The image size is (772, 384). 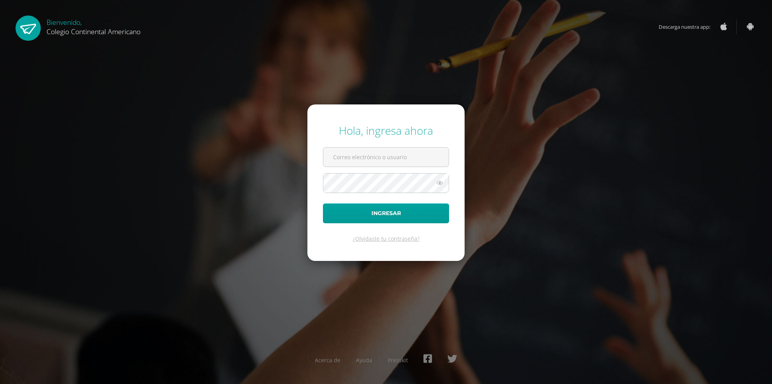 I want to click on span: Descarga nuestra app:, so click(x=688, y=27).